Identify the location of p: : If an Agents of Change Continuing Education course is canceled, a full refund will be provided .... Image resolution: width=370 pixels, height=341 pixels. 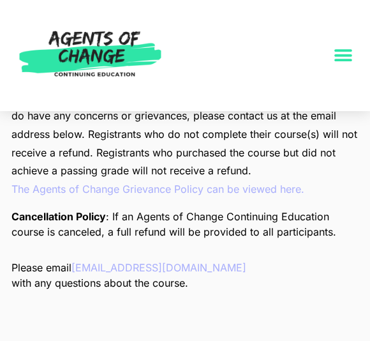
(185, 224).